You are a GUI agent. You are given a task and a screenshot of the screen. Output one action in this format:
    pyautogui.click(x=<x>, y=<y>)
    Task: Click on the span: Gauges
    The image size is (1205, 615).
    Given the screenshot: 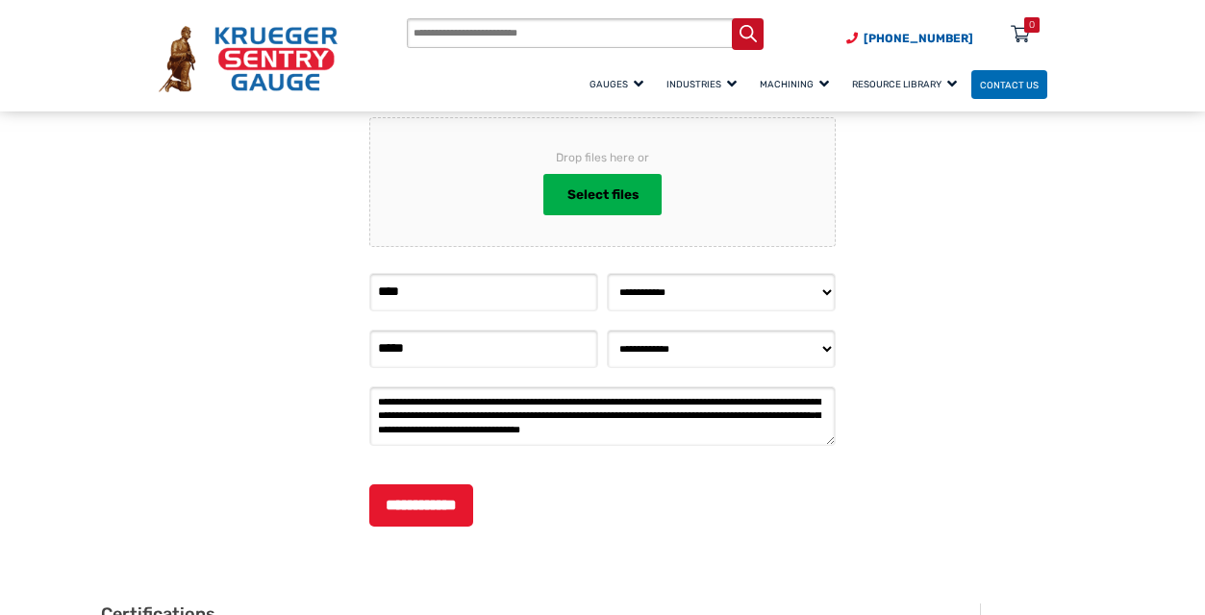 What is the action you would take?
    pyautogui.click(x=616, y=84)
    